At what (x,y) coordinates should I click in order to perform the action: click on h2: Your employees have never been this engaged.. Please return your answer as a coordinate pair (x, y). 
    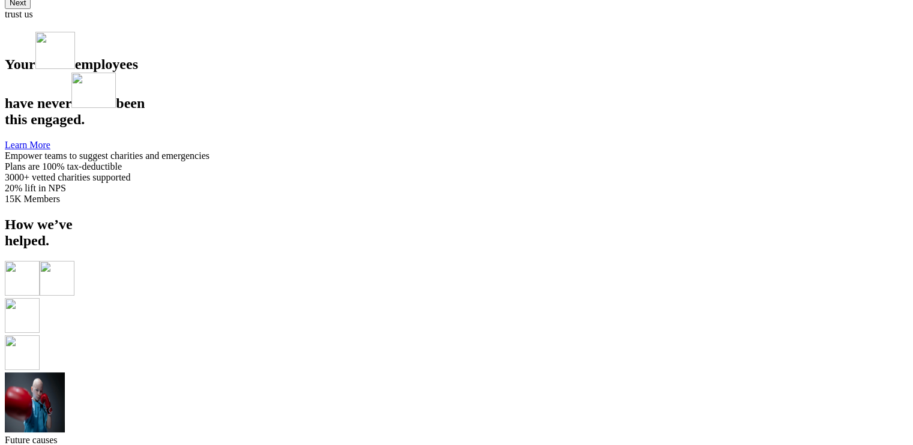
    Looking at the image, I should click on (456, 80).